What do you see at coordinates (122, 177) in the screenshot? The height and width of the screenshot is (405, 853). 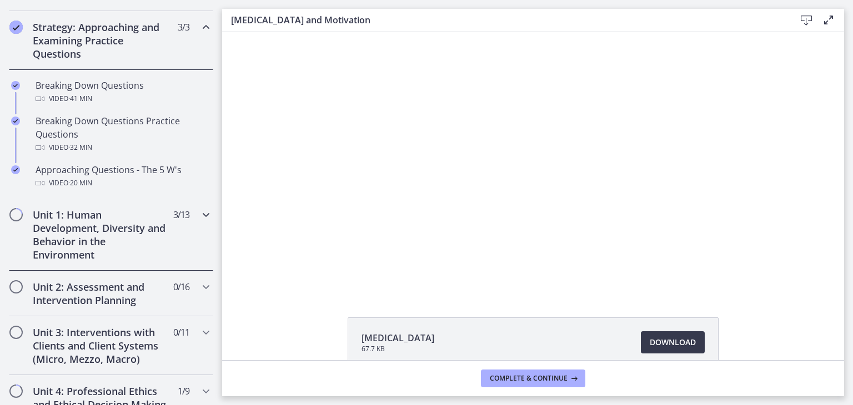 I see `div: Approaching Questions - The 5 W's` at bounding box center [122, 177].